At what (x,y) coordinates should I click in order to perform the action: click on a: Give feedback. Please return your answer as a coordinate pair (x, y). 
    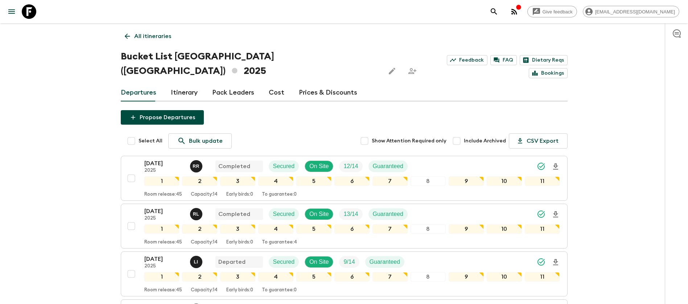
    Looking at the image, I should click on (552, 12).